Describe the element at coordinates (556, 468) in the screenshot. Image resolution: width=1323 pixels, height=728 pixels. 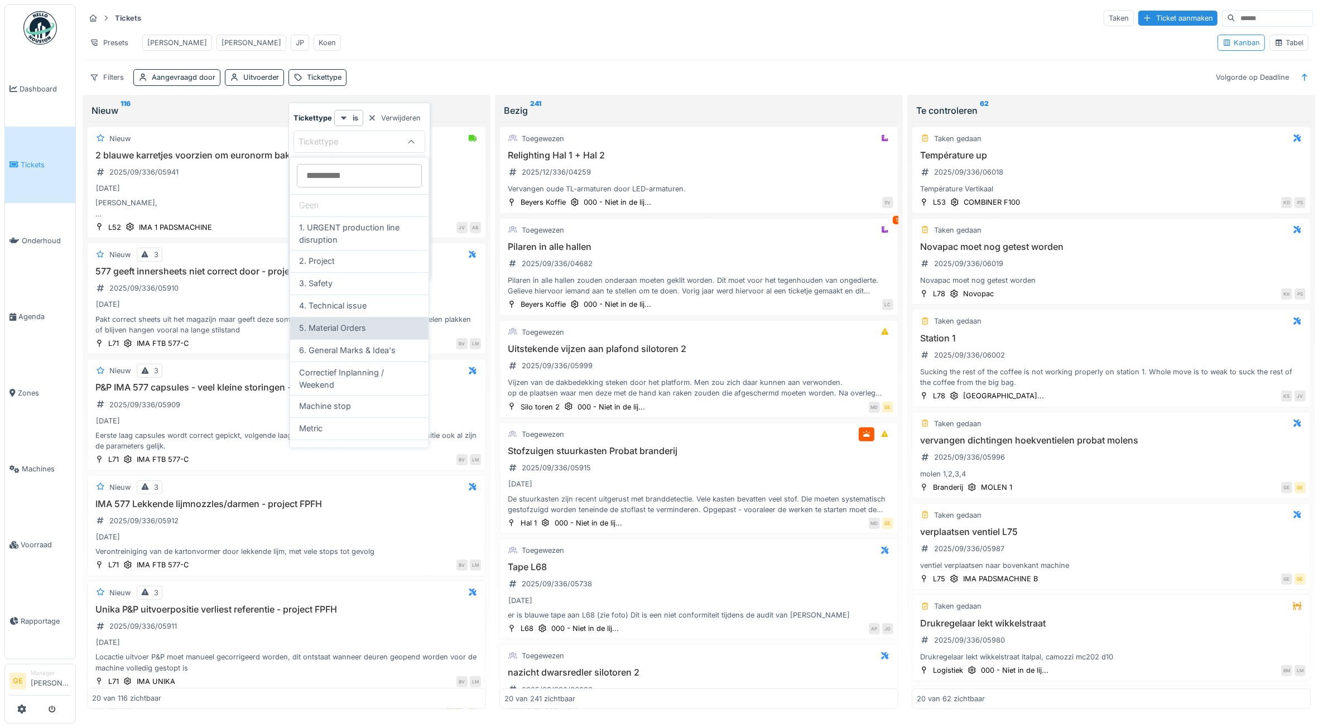
I see `div: 2025/09/336/05915` at that location.